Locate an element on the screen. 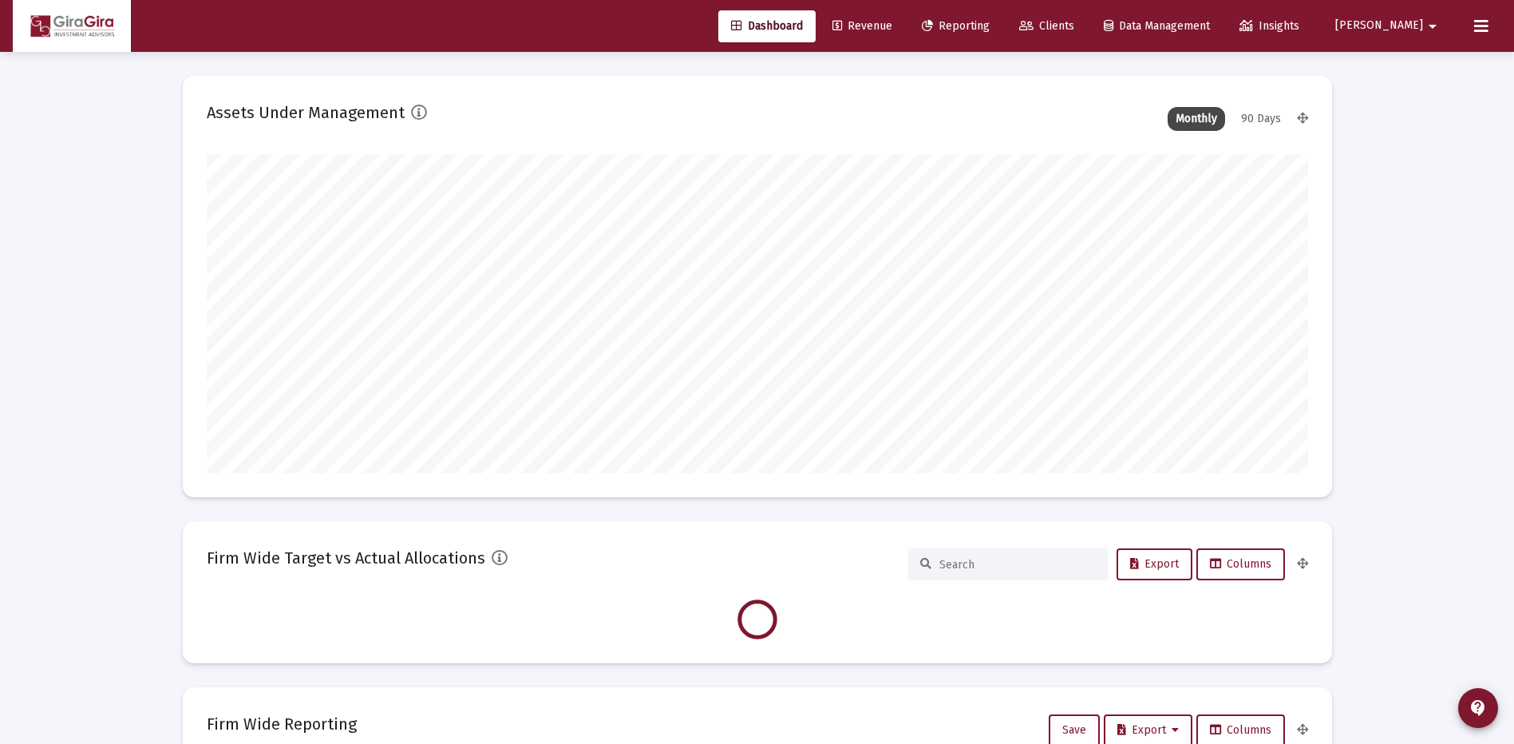  span: Data Management is located at coordinates (1157, 26).